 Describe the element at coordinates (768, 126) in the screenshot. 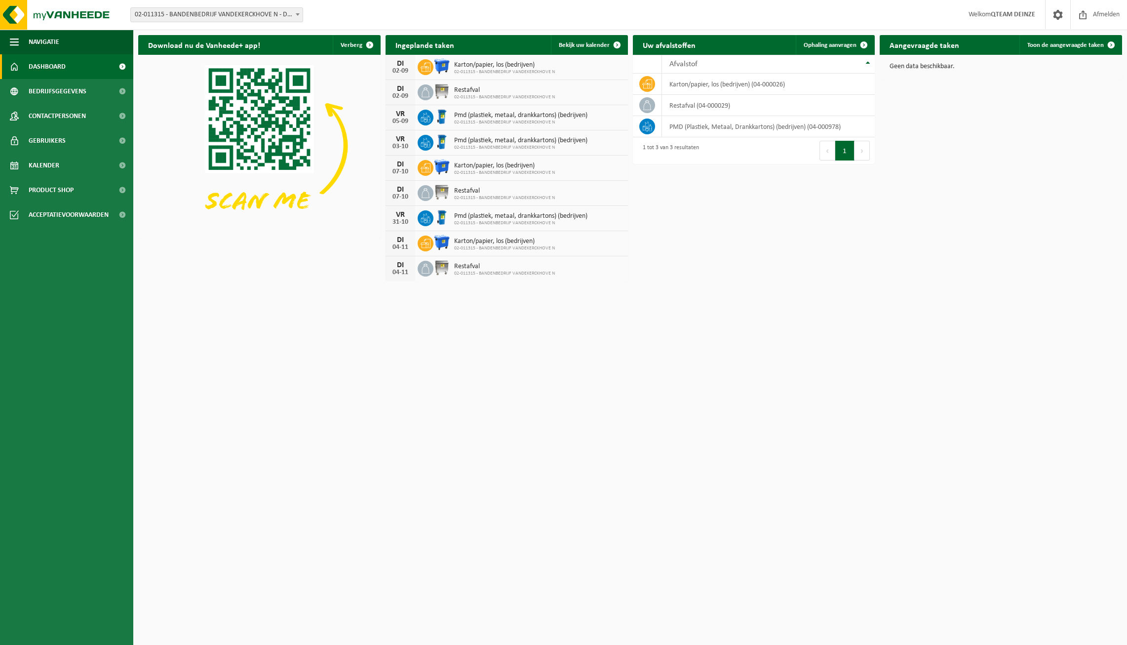

I see `td: PMD (Plastiek, Metaal, Drankkartons) (bedrijven) (04-000978)` at that location.